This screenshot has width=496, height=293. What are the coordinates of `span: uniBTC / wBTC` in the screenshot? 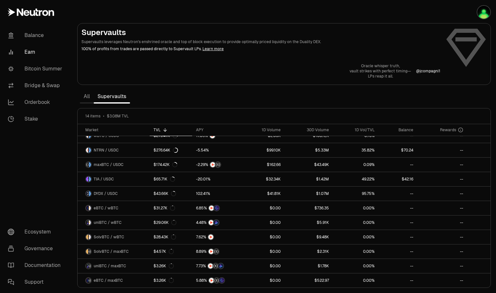 It's located at (108, 223).